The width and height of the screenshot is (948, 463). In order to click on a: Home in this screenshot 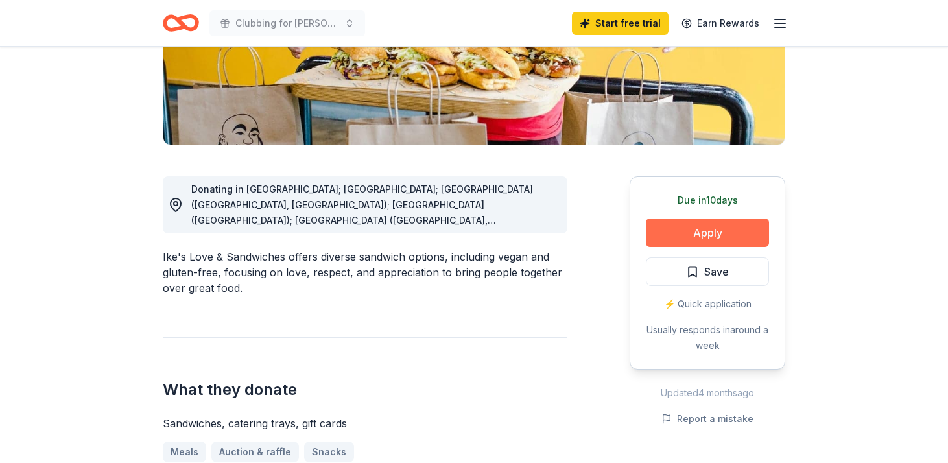, I will do `click(181, 23)`.